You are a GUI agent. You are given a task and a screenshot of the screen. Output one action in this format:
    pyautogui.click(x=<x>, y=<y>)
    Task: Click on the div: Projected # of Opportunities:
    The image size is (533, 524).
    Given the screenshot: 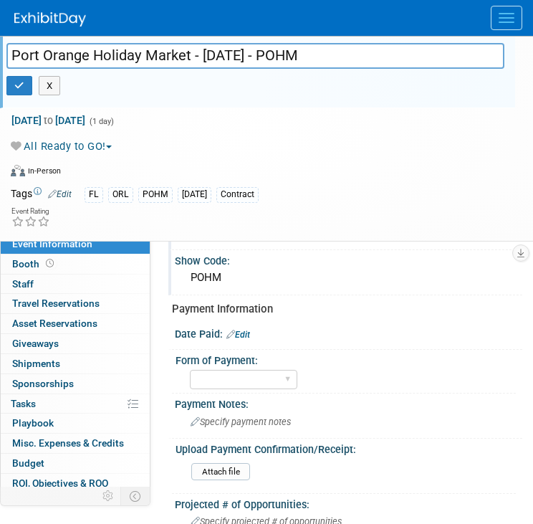 What is the action you would take?
    pyautogui.click(x=348, y=503)
    